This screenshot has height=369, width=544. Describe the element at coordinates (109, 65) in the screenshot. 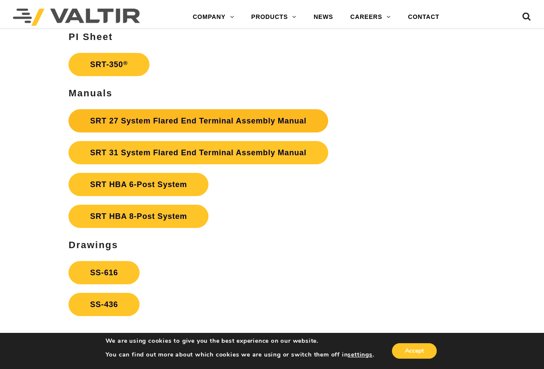

I see `a: SRT-350®` at that location.